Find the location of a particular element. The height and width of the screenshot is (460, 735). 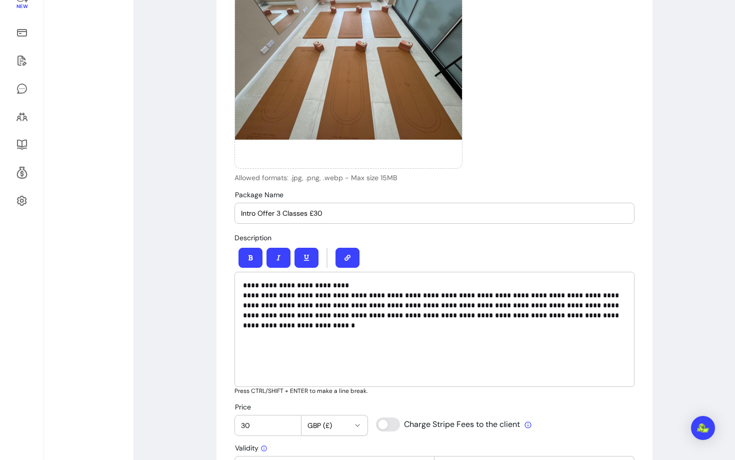

a: Waivers is located at coordinates (22, 61).